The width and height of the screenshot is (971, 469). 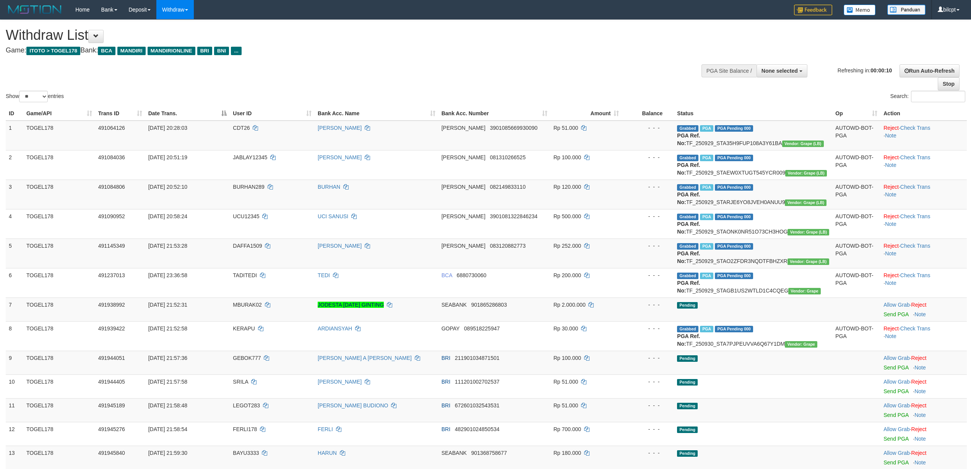 What do you see at coordinates (333, 216) in the screenshot?
I see `a: UCI SANUSI` at bounding box center [333, 216].